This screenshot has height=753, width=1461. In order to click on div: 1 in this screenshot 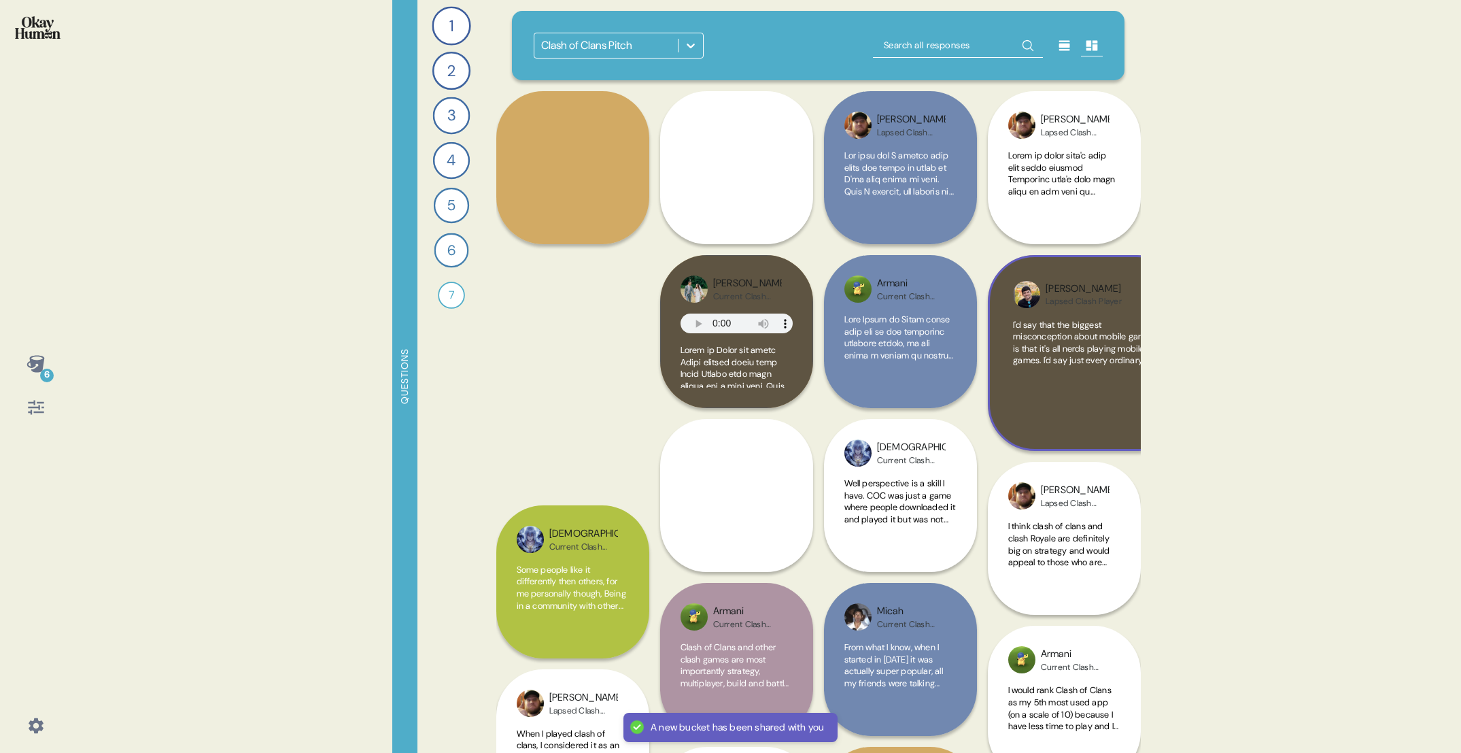, I will do `click(451, 25)`.